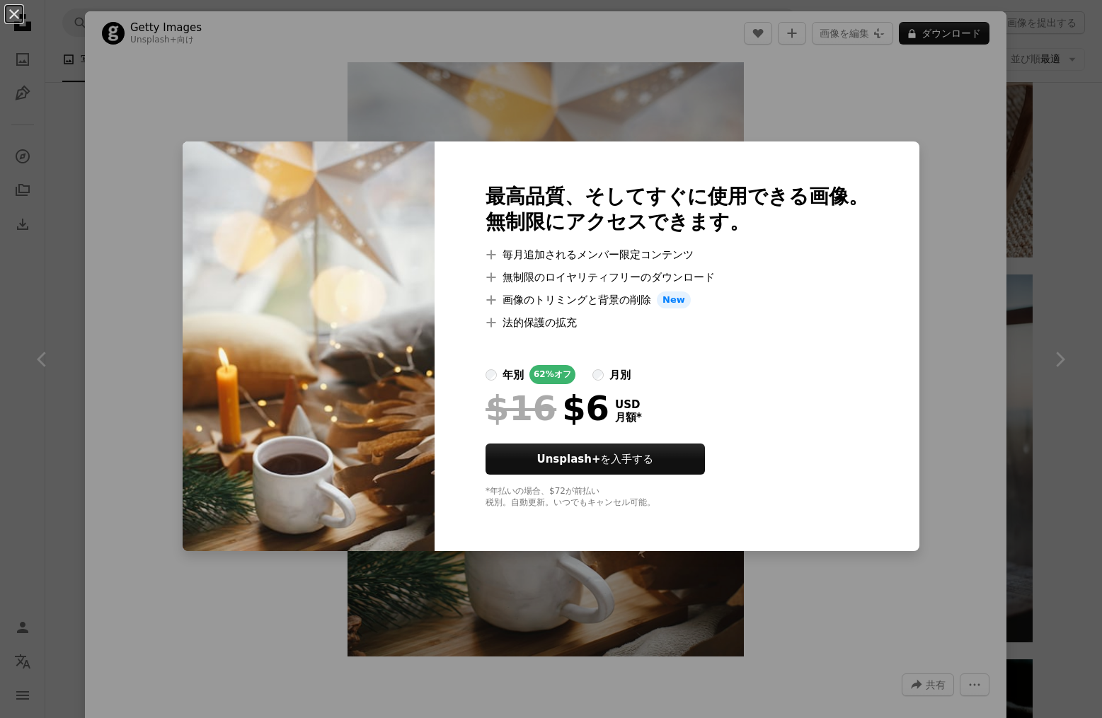  I want to click on strong: Unsplash+, so click(569, 459).